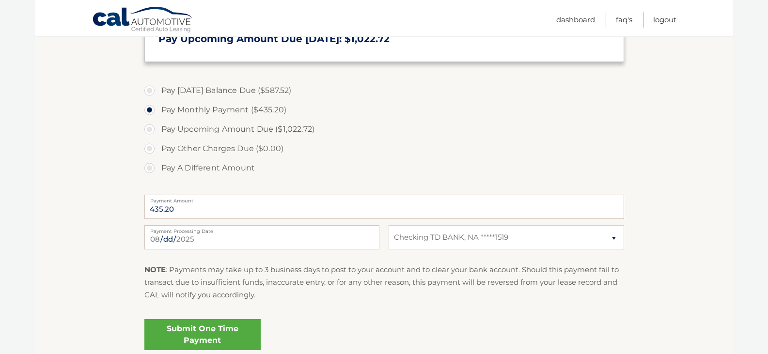 The image size is (768, 354). Describe the element at coordinates (384, 129) in the screenshot. I see `label: Pay Upcoming Amount Due ($1,022.72)` at that location.